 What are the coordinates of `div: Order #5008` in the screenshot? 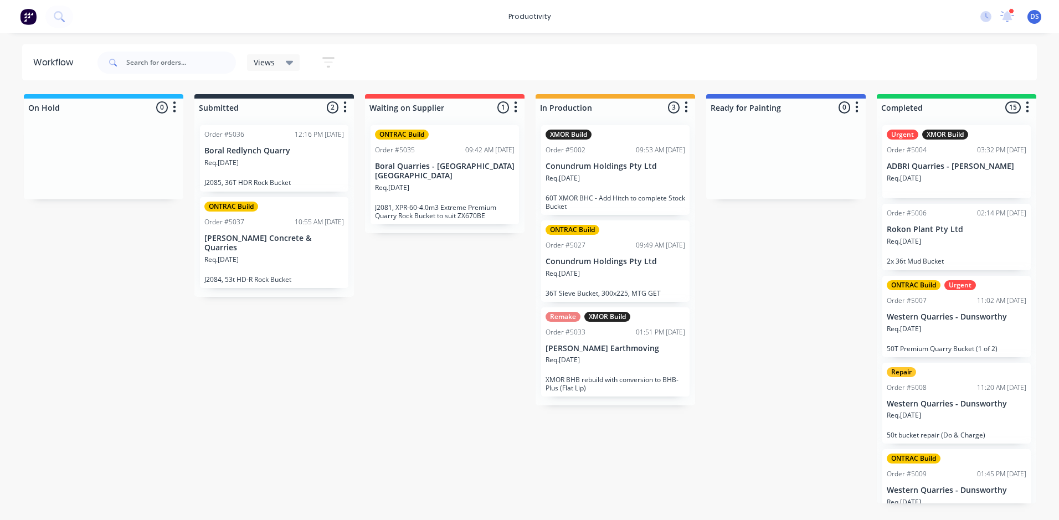 It's located at (907, 388).